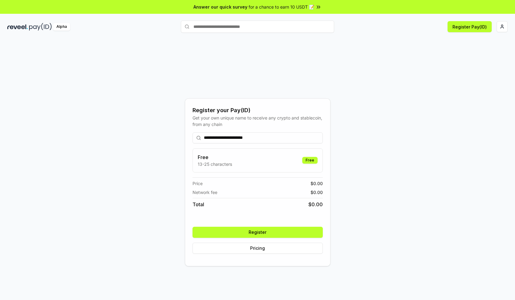 The height and width of the screenshot is (300, 515). Describe the element at coordinates (310, 160) in the screenshot. I see `div: Free` at that location.